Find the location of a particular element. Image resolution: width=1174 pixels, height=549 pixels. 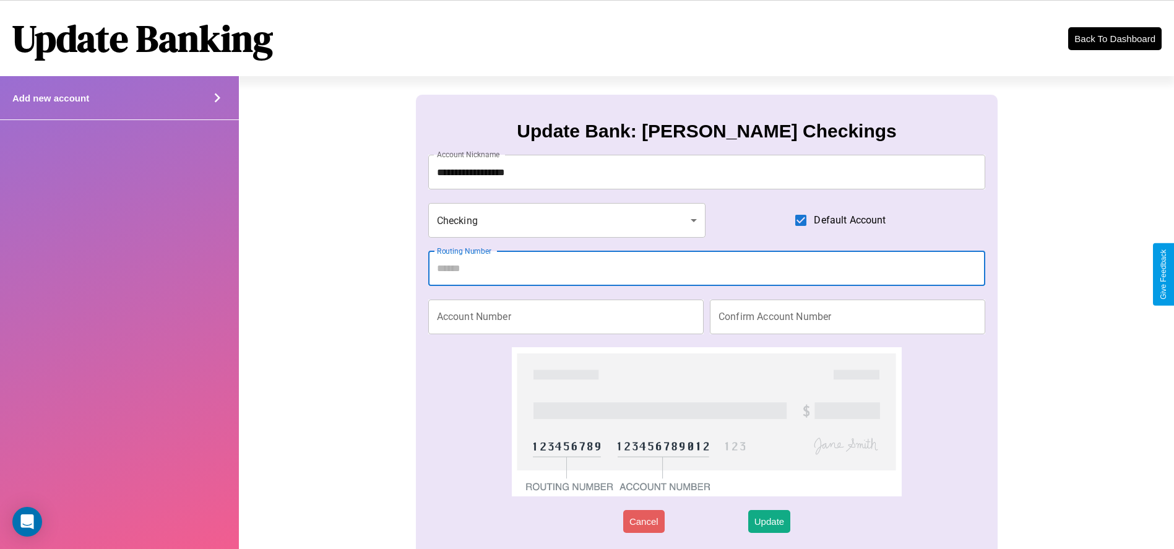

button: Back To Dashboard is located at coordinates (1115, 38).